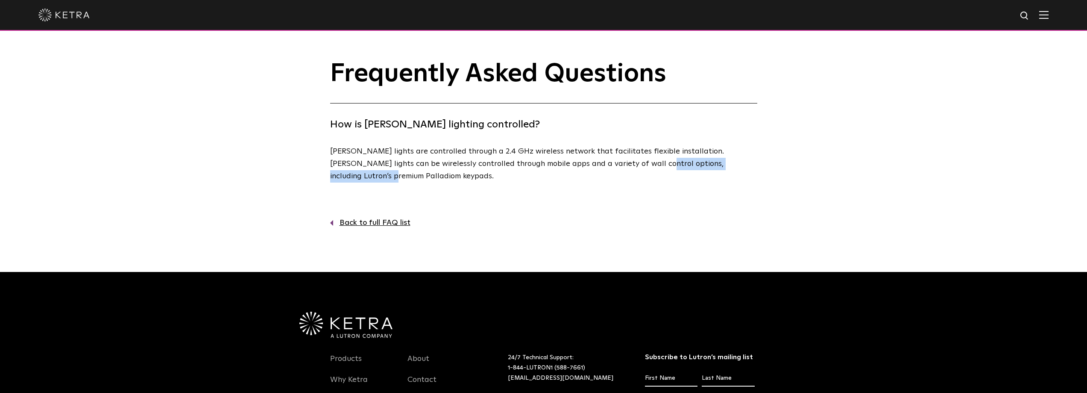 The height and width of the screenshot is (393, 1087). I want to click on img: Hamburger%20Nav.svg, so click(1044, 15).